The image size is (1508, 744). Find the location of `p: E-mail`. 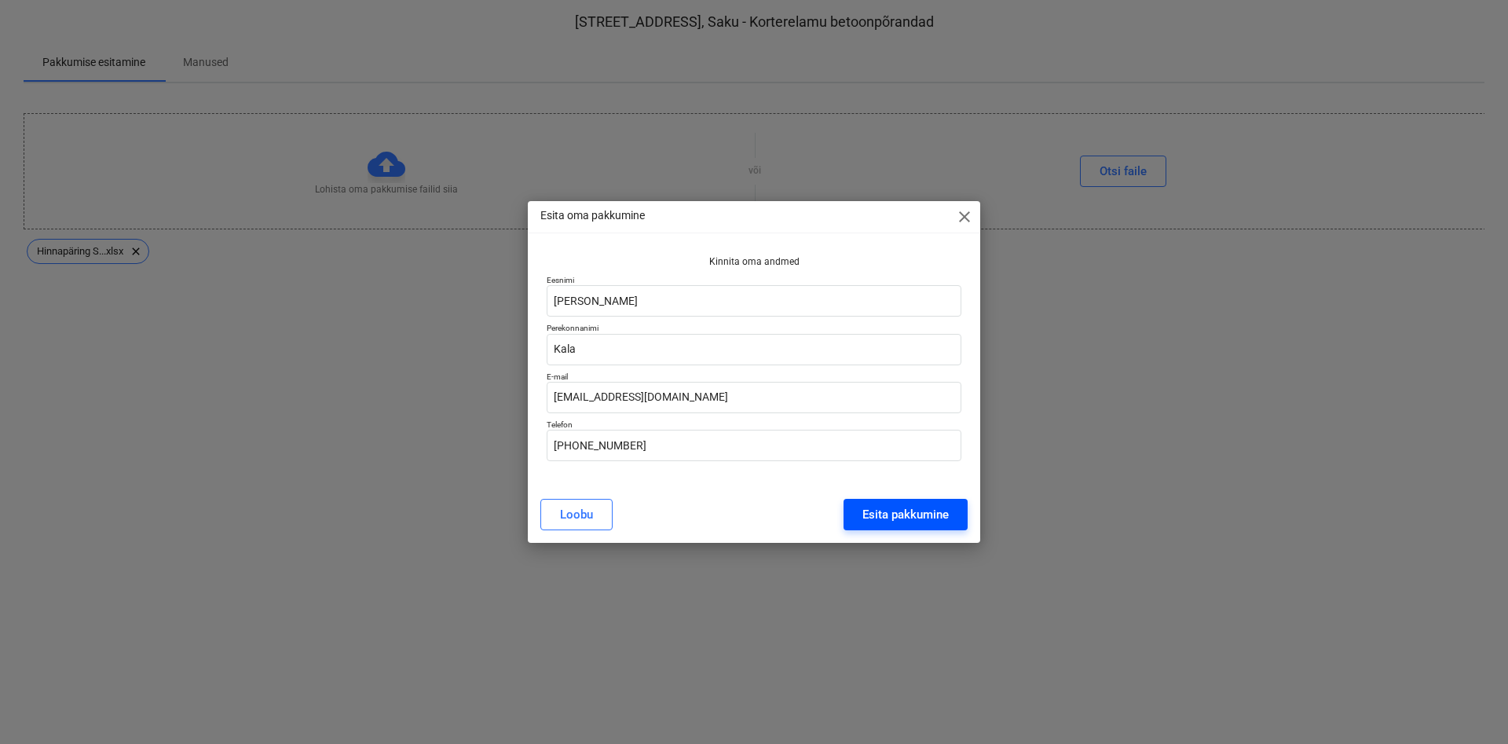

p: E-mail is located at coordinates (754, 376).